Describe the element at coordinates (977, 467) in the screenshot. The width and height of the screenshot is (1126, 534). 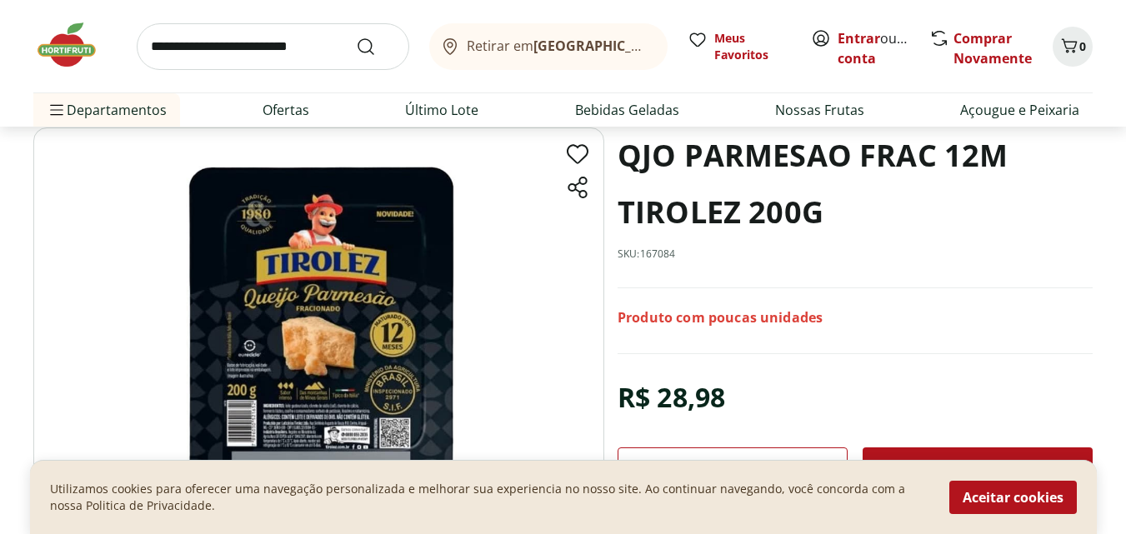
I see `span: Adicionar` at that location.